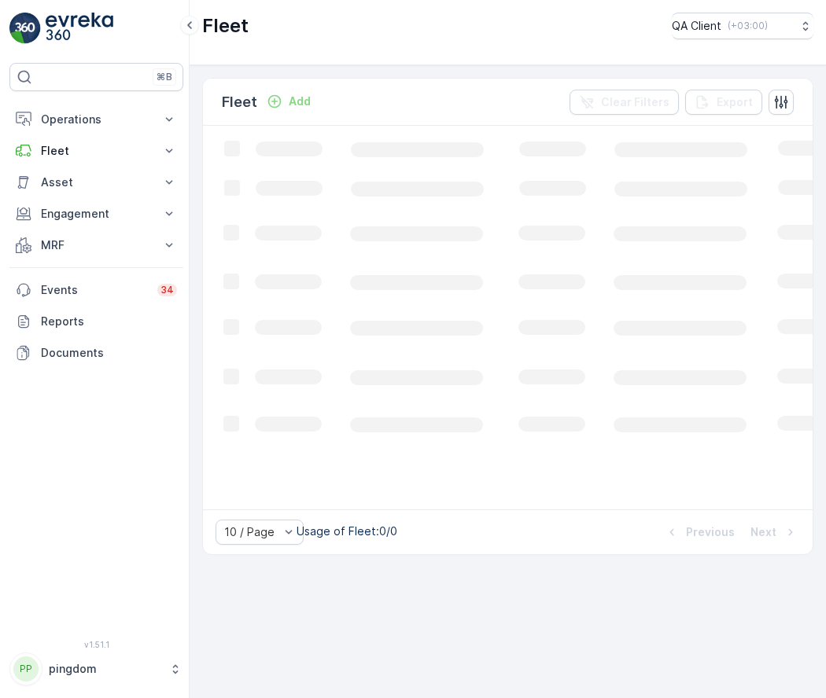  I want to click on button: Clear Filters, so click(623, 102).